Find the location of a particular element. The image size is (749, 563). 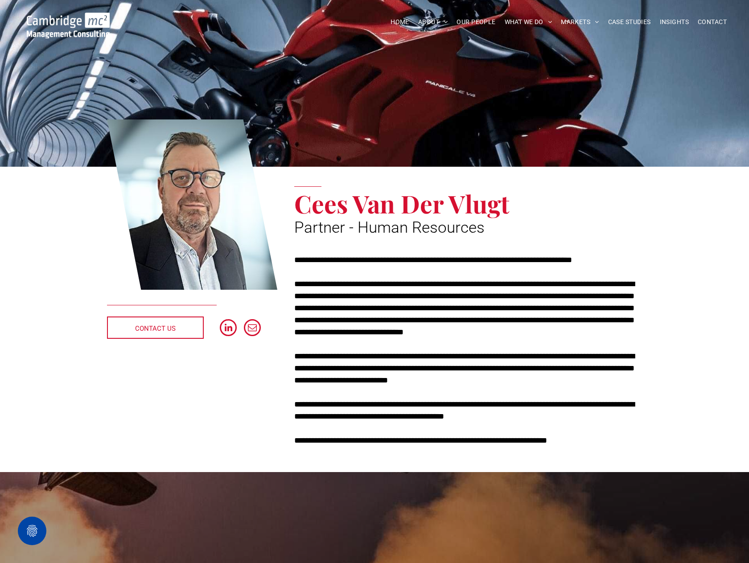

span: Cees Van Der Vlugt is located at coordinates (401, 203).